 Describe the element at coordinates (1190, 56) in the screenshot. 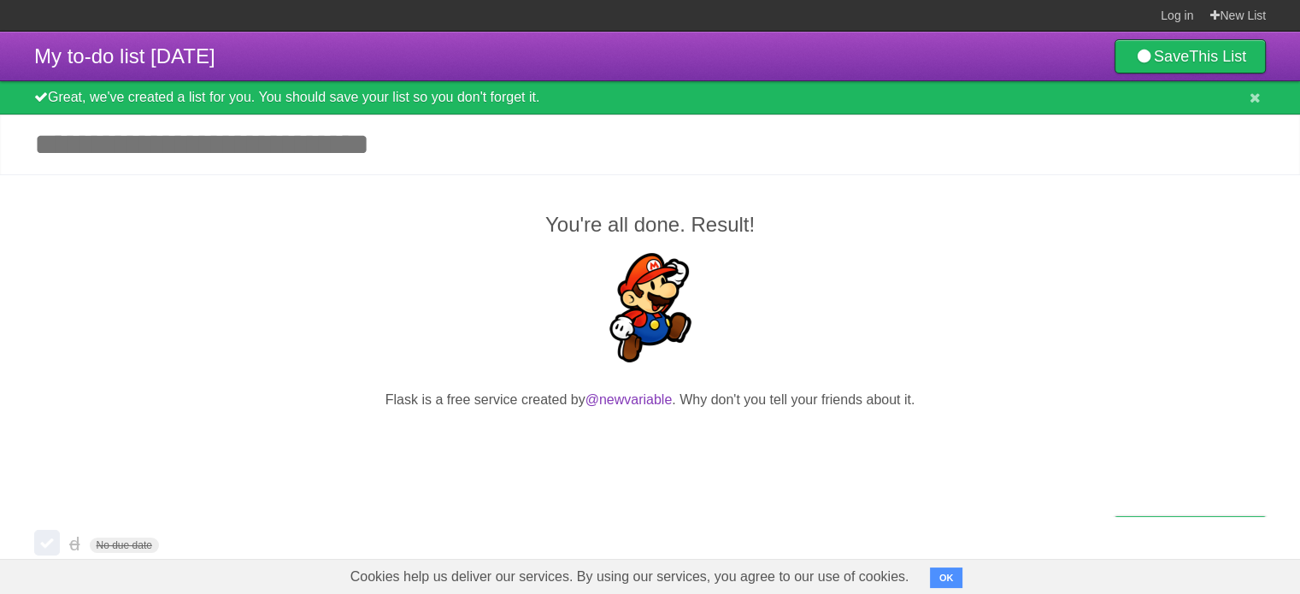

I see `a: SaveThis List` at that location.